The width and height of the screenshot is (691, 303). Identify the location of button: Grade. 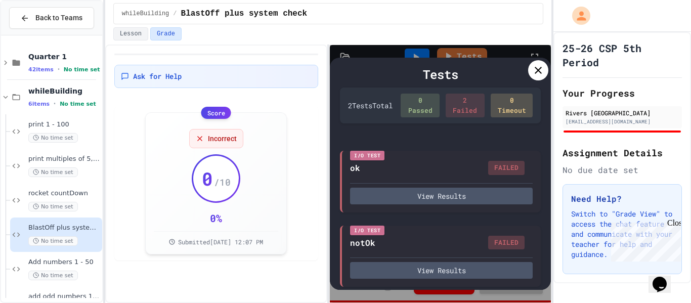
(166, 34).